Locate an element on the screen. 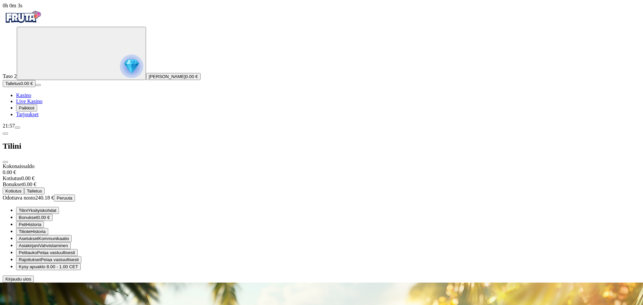 The height and width of the screenshot is (305, 643). img: Fruta is located at coordinates (23, 17).